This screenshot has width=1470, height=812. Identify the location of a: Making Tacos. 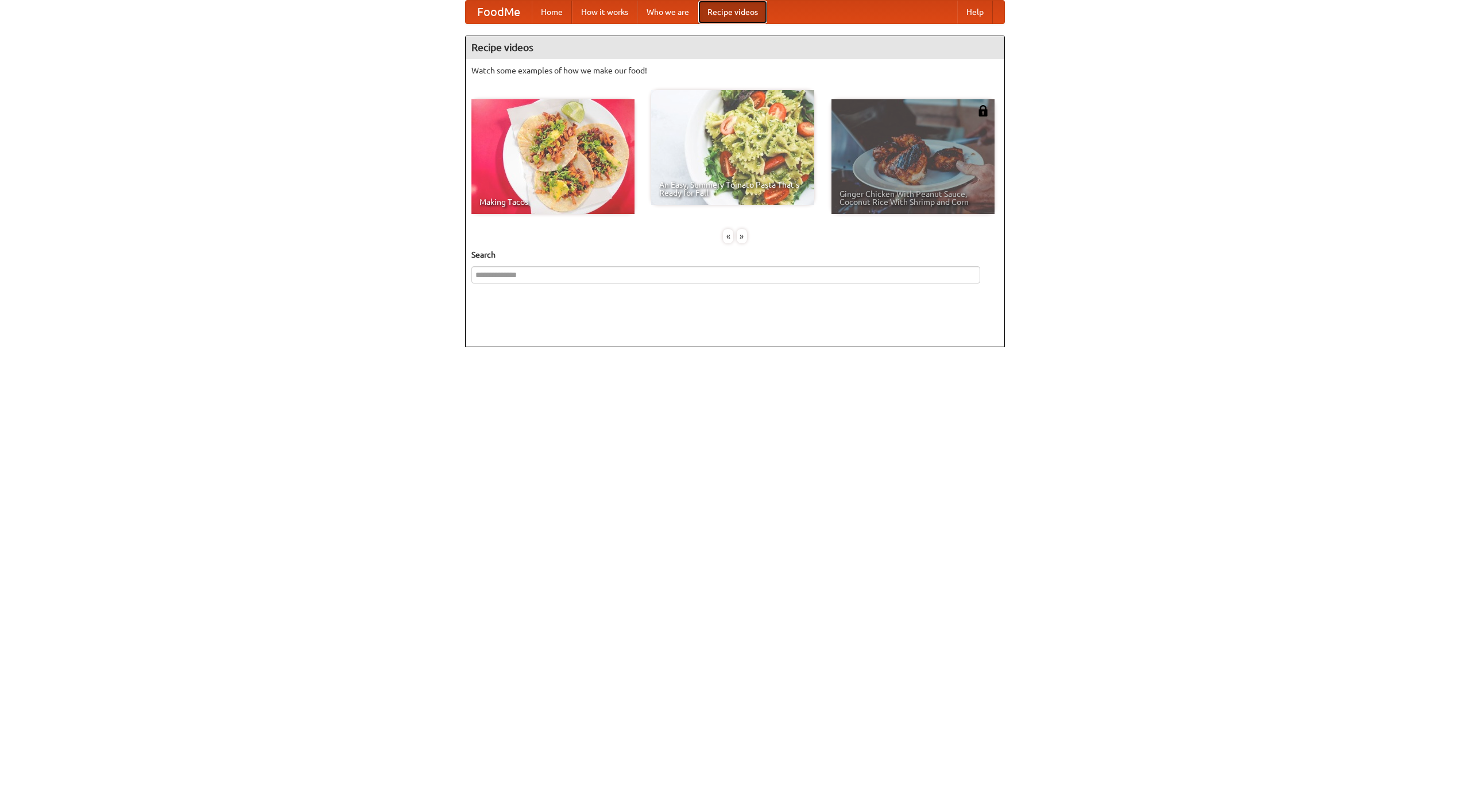
(553, 157).